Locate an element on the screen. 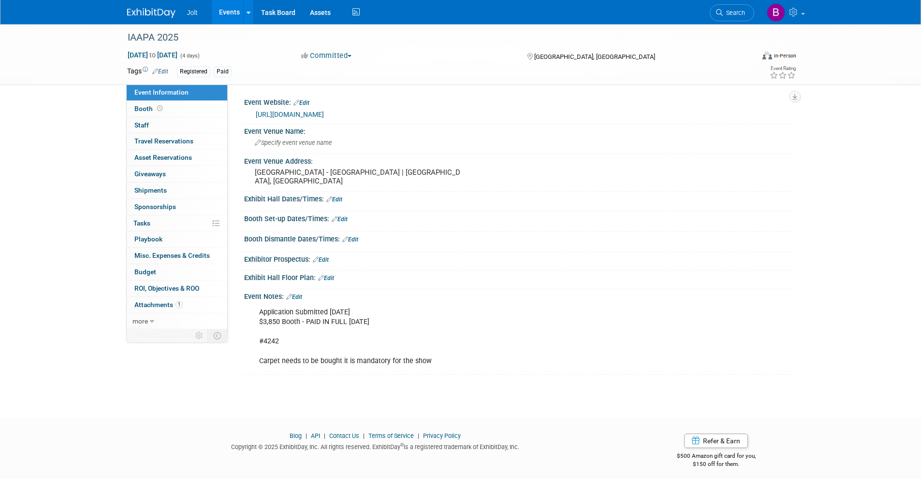 Image resolution: width=921 pixels, height=479 pixels. img: Format-Inperson.png is located at coordinates (767, 56).